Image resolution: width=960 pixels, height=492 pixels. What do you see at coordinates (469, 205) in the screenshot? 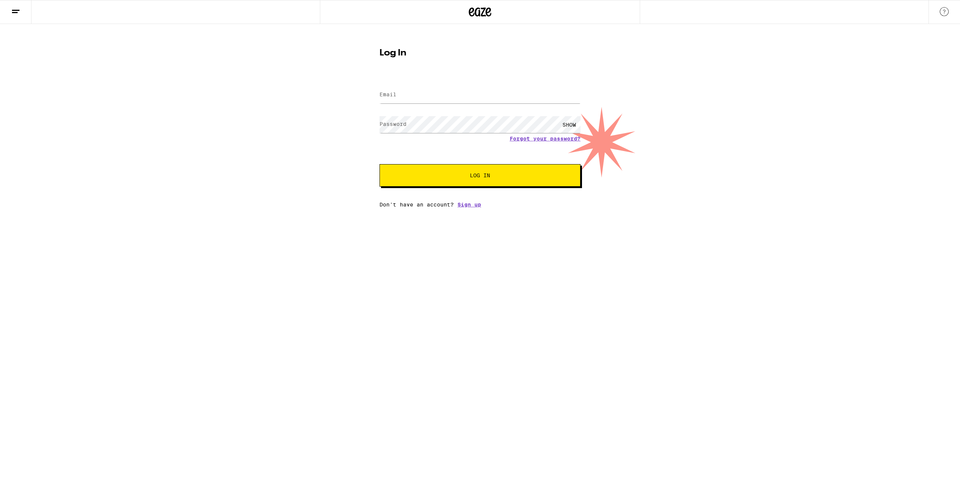
I see `a: Sign up` at bounding box center [469, 205].